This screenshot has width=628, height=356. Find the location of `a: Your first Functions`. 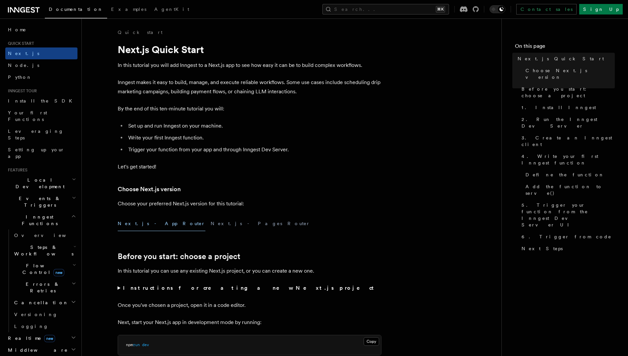

a: Your first Functions is located at coordinates (41, 116).